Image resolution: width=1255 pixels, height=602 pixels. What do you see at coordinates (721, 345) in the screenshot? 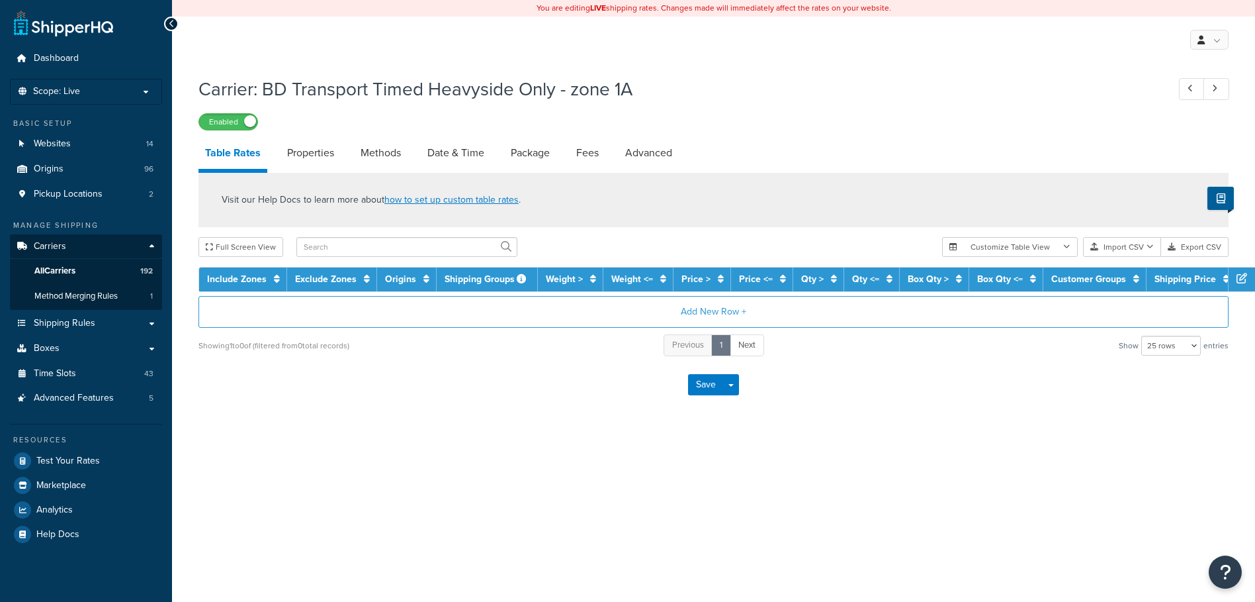
I see `a: 1` at bounding box center [721, 345].